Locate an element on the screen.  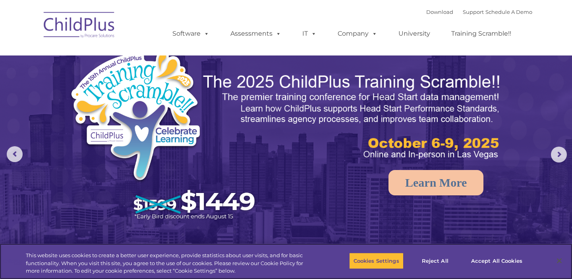
span: Phone number is located at coordinates (127, 88).